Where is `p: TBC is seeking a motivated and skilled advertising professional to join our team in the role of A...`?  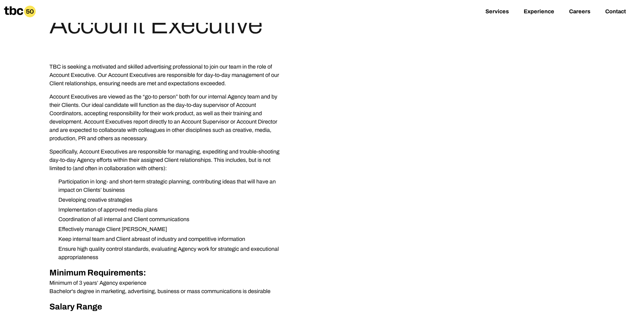
p: TBC is seeking a motivated and skilled advertising professional to join our team in the role of A... is located at coordinates (168, 75).